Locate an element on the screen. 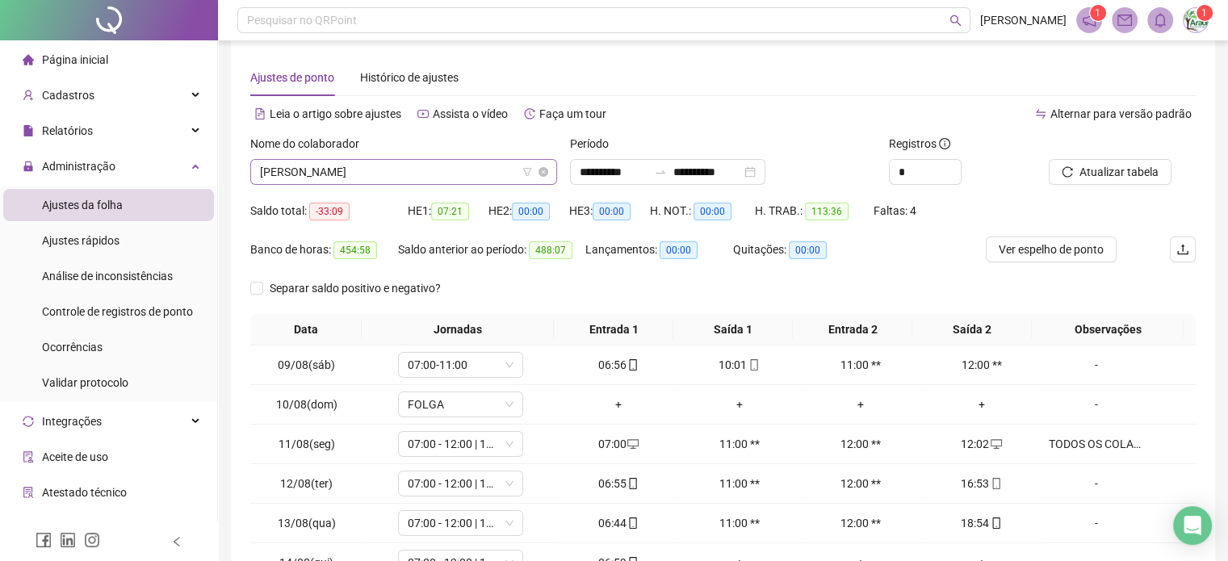 Image resolution: width=1228 pixels, height=561 pixels. span: Faça um tour is located at coordinates (572, 114).